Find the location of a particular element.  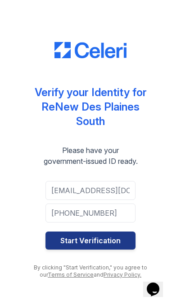

button: Start Verification is located at coordinates (91, 240).